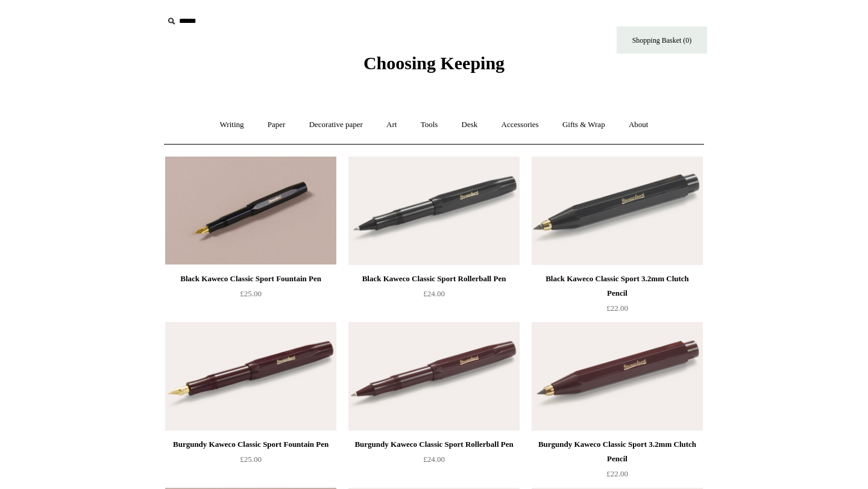 The image size is (868, 489). Describe the element at coordinates (434, 445) in the screenshot. I see `div: Burgundy Kaweco Classic Sport Rollerball Pen` at that location.